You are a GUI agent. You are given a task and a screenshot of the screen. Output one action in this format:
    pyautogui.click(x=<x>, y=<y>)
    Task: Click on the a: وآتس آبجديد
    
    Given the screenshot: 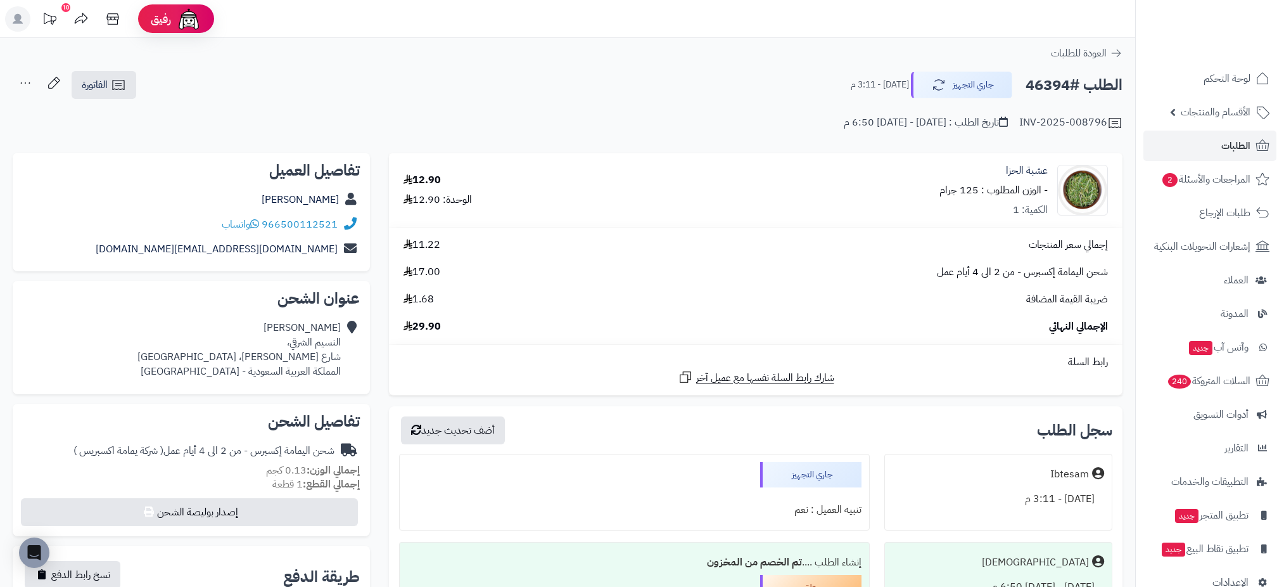 What is the action you would take?
    pyautogui.click(x=1210, y=347)
    